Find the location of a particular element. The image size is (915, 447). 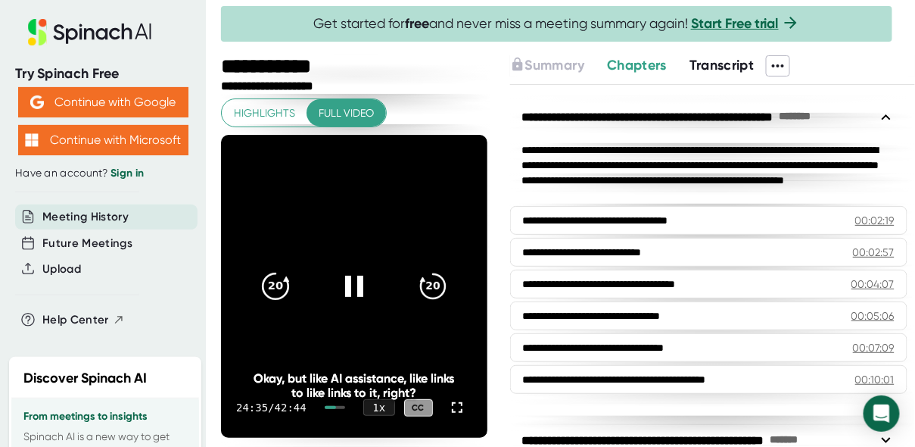

button: Meeting History is located at coordinates (86, 217).